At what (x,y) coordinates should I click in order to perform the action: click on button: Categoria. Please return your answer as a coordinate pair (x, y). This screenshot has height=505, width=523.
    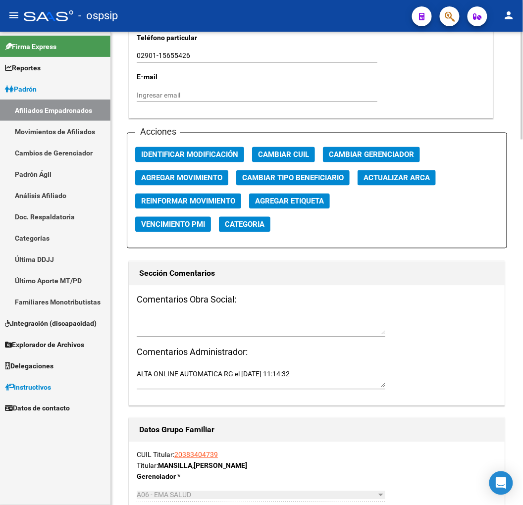
    Looking at the image, I should click on (245, 224).